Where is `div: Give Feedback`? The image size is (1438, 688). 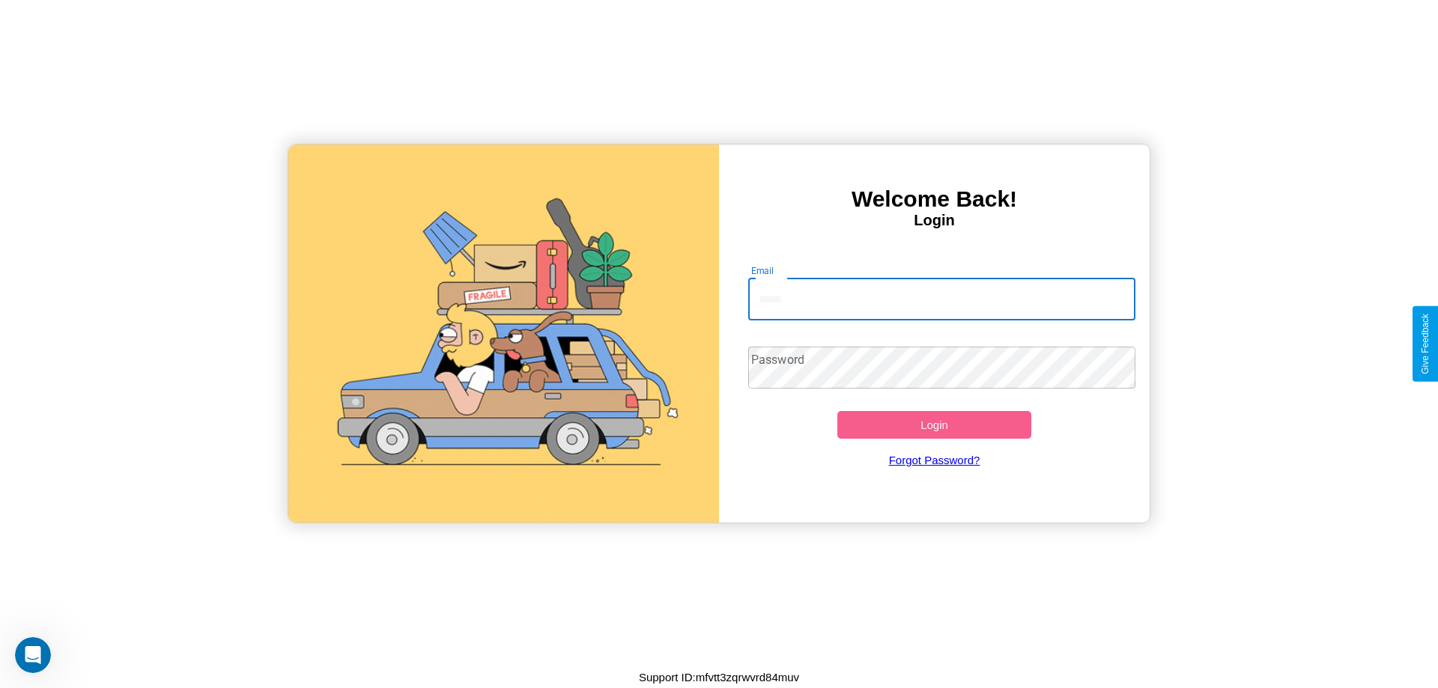 div: Give Feedback is located at coordinates (1425, 344).